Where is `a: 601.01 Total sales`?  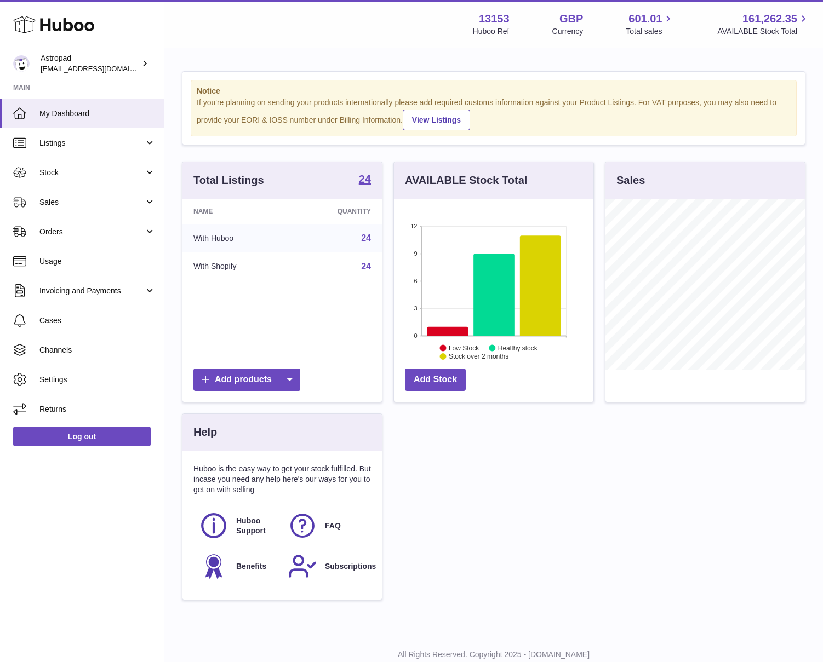
a: 601.01 Total sales is located at coordinates (650, 24).